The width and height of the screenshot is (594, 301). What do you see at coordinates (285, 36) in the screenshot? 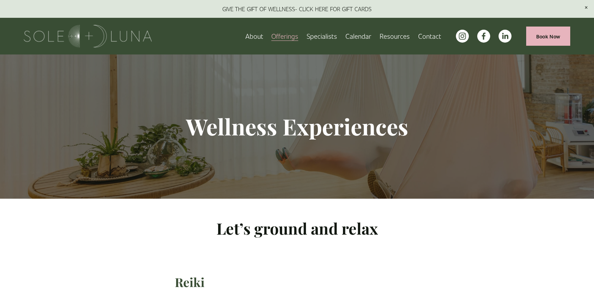
I see `span: Offerings` at bounding box center [285, 36].